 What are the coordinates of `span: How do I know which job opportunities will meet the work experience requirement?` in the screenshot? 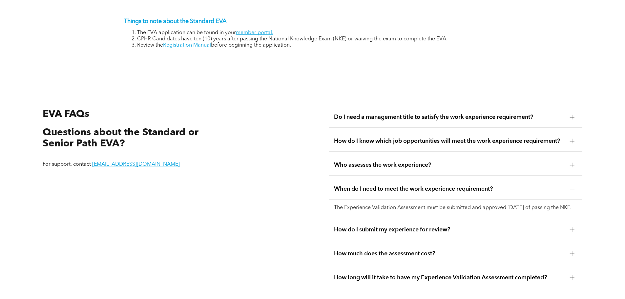 It's located at (449, 141).